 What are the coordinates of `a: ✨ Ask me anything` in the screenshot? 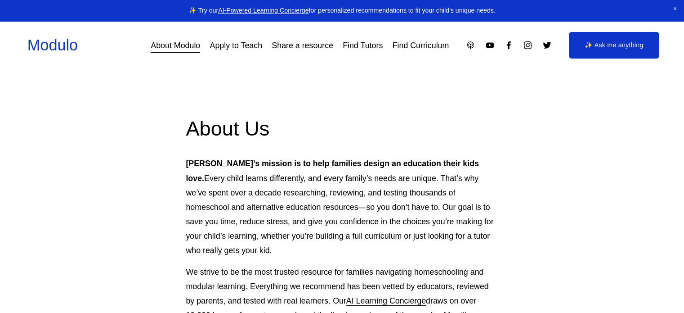 It's located at (614, 45).